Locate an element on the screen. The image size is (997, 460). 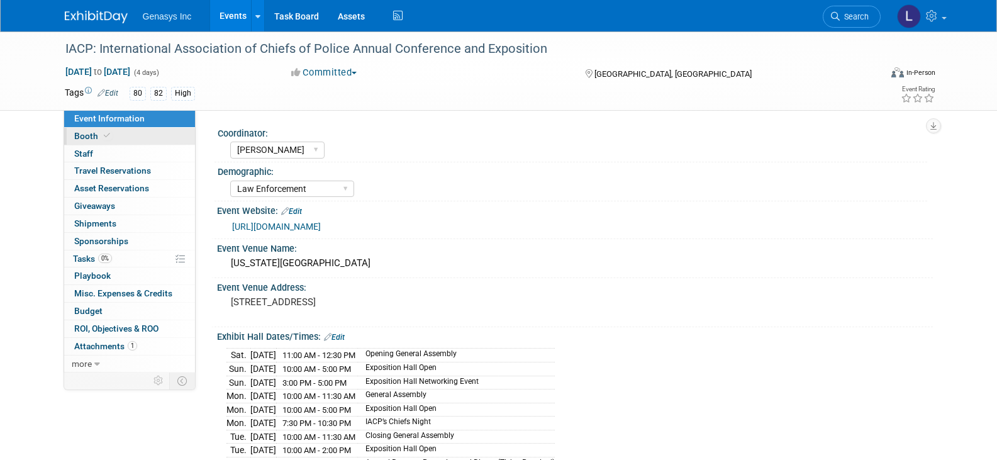
div: Exhibit Hall Dates/Times: is located at coordinates (575, 335).